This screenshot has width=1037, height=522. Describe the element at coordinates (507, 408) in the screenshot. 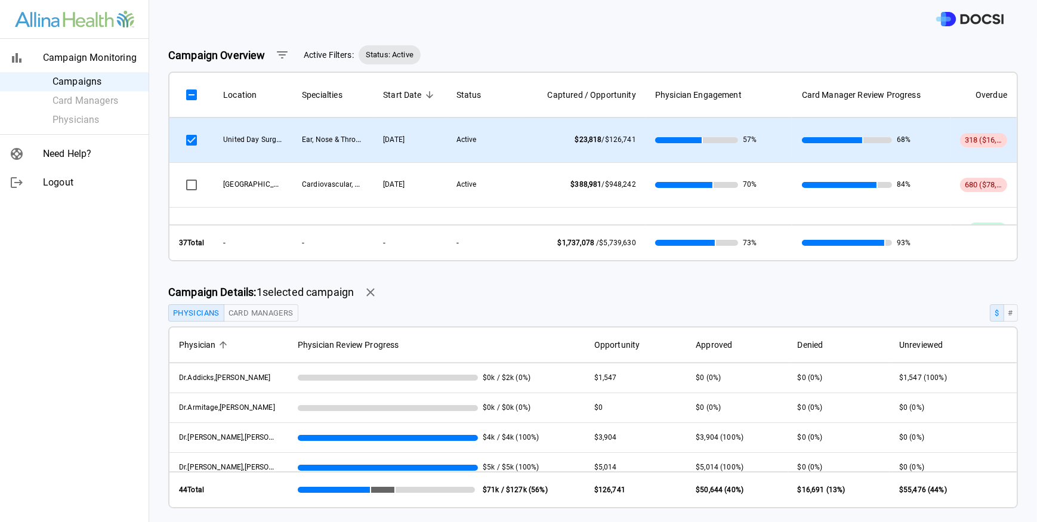

I see `span: $0k / $0k (0%)` at that location.